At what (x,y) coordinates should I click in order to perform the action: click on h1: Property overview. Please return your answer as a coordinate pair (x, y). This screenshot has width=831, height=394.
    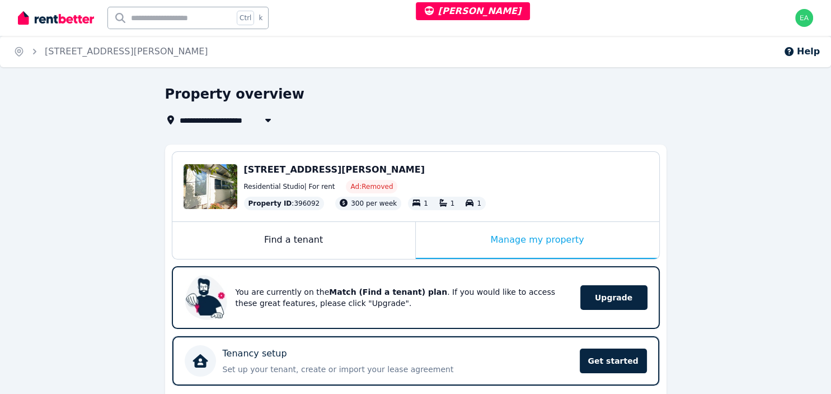
    Looking at the image, I should click on (235, 94).